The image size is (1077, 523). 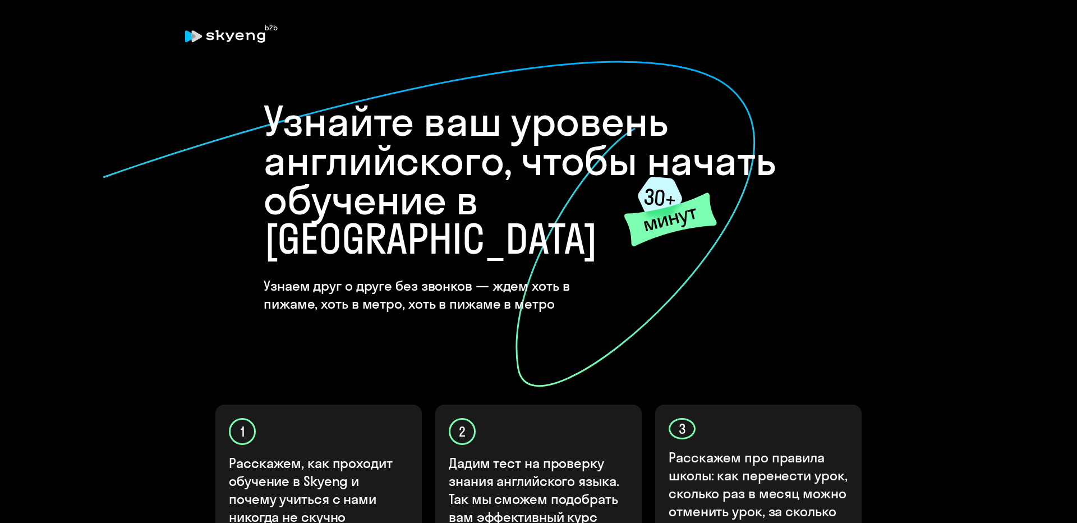 What do you see at coordinates (444, 294) in the screenshot?
I see `h4: Узнаем друг о друге без звонков — ждем хоть в пижаме, хоть в метро, хоть в пижаме в метро` at bounding box center [444, 294].